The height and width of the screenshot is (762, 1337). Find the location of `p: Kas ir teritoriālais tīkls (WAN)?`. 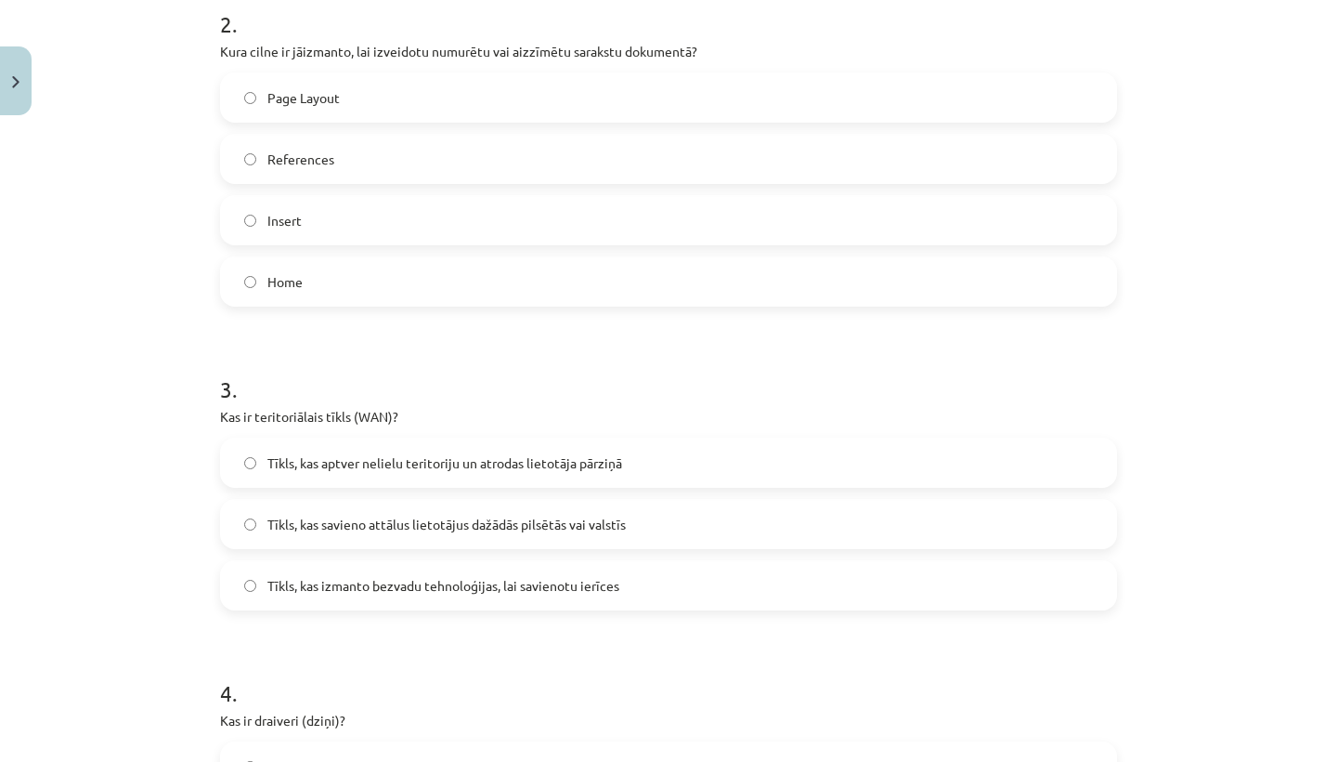

p: Kas ir teritoriālais tīkls (WAN)? is located at coordinates (669, 416).